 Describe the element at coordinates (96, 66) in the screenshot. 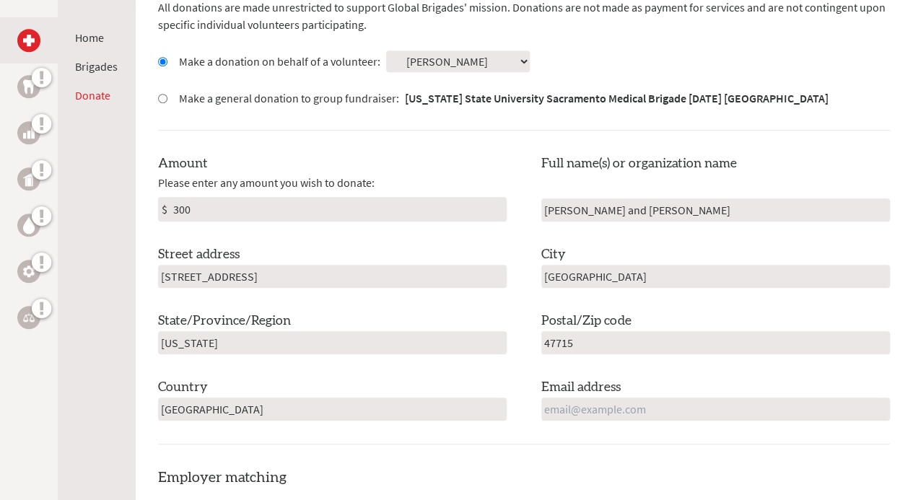

I see `a: Brigades` at that location.